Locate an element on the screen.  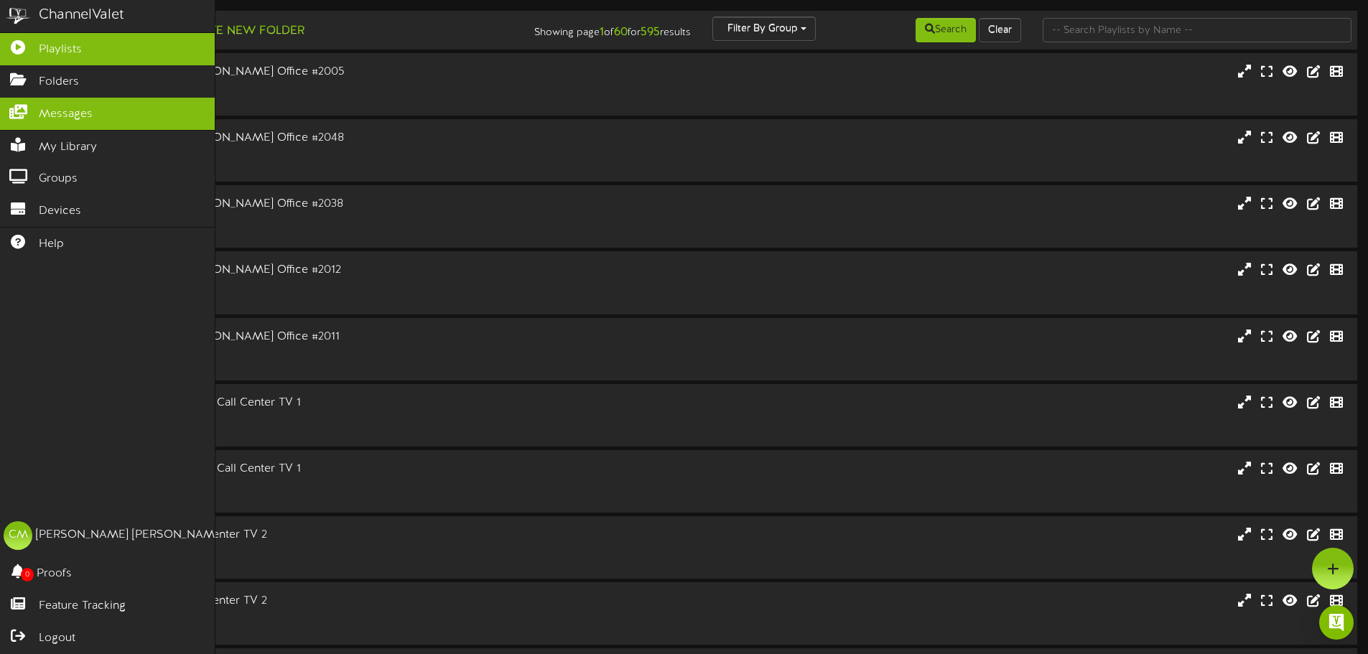
span: Playlists is located at coordinates (60, 50).